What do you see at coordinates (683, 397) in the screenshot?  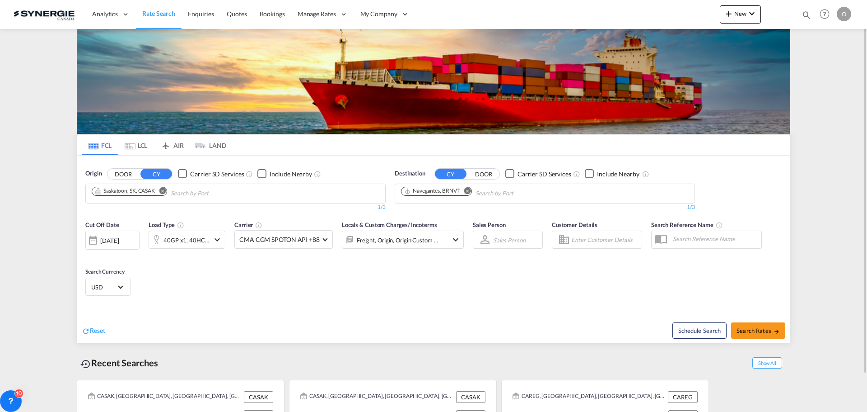 I see `div: CAREG` at bounding box center [683, 397].